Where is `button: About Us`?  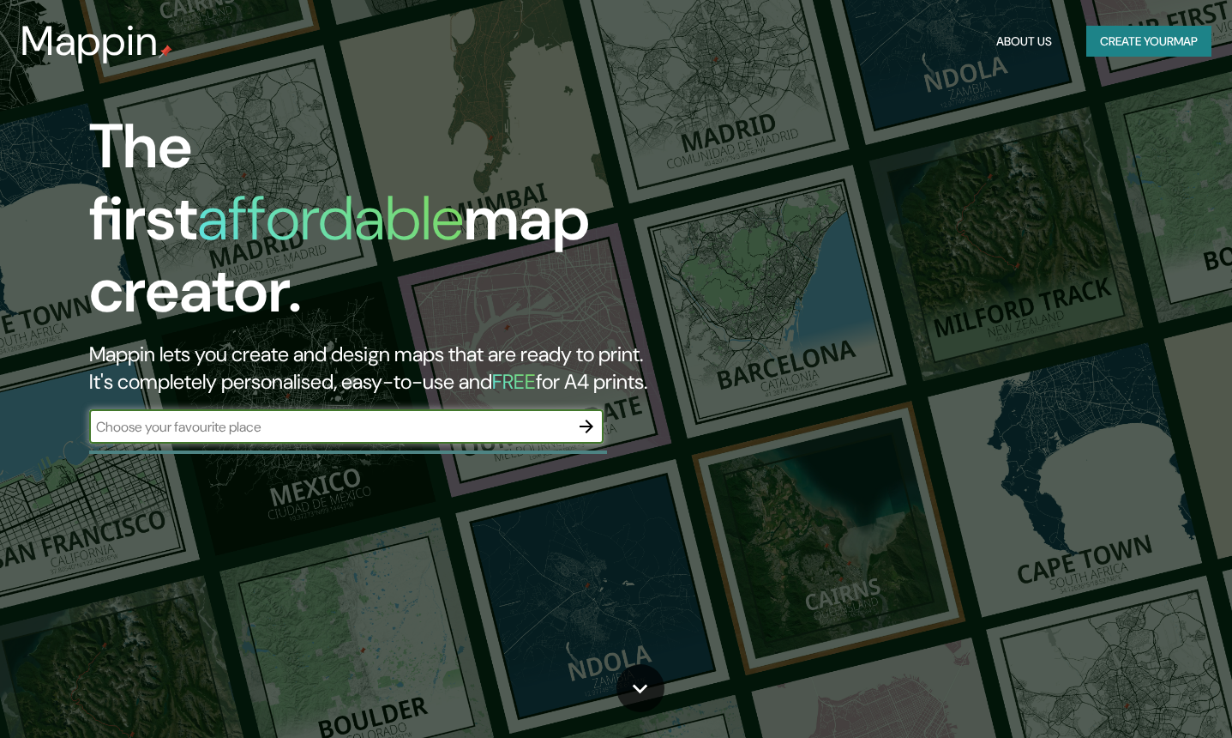
button: About Us is located at coordinates (1024, 41).